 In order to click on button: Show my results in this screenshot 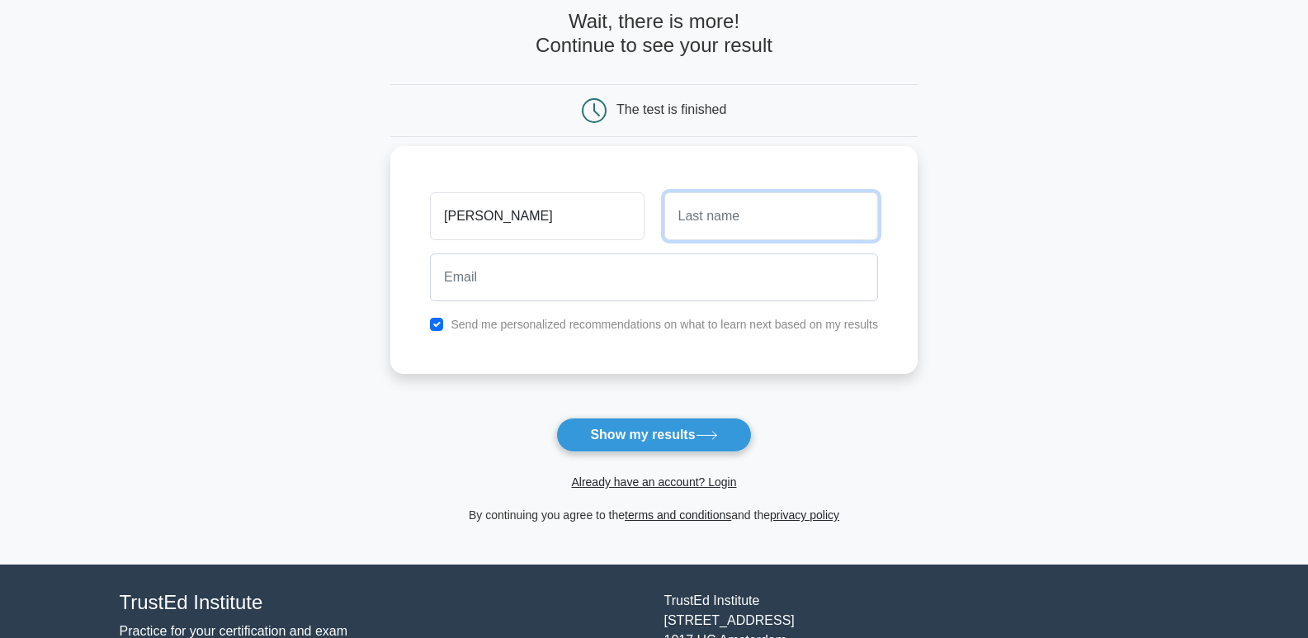, I will do `click(653, 435)`.